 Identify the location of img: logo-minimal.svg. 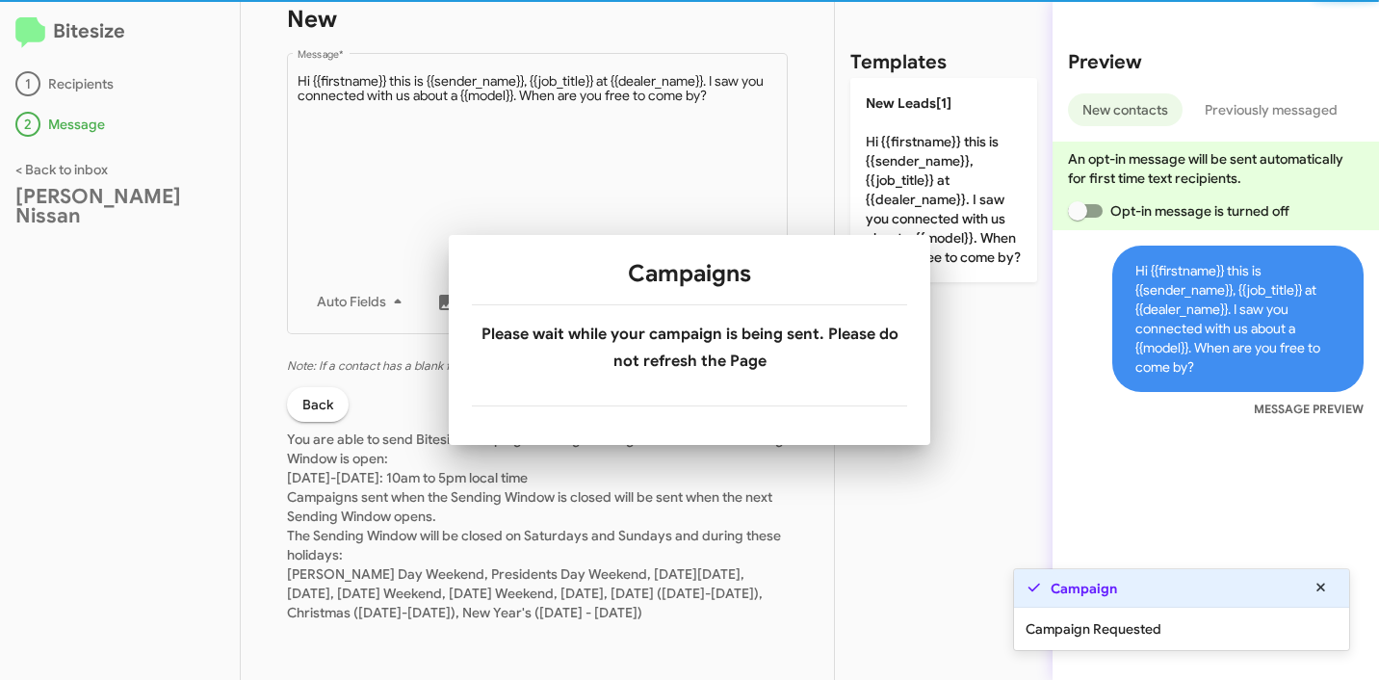
(30, 33).